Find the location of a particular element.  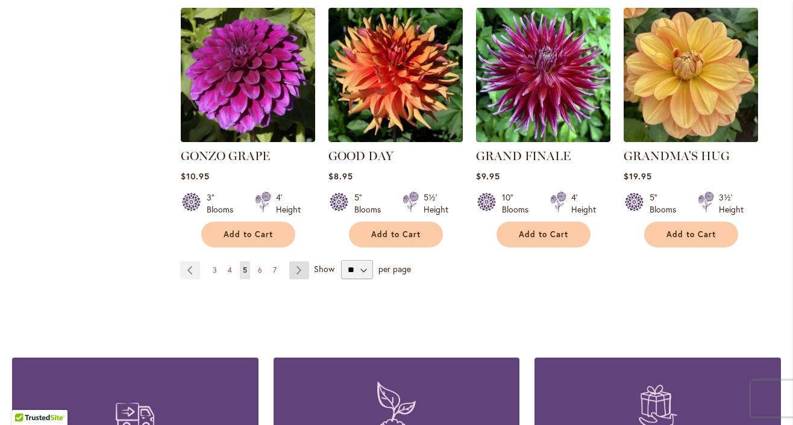

img: GRANDMA'S HUG is located at coordinates (690, 75).